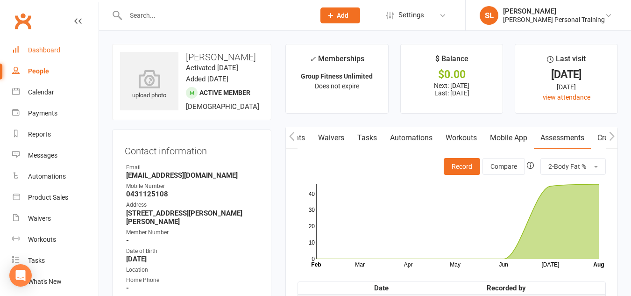 The height and width of the screenshot is (296, 631). Describe the element at coordinates (192, 149) in the screenshot. I see `h3: Contact information` at that location.